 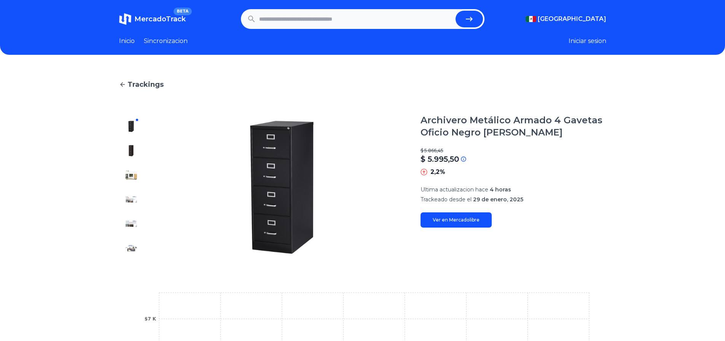 What do you see at coordinates (150, 319) in the screenshot?
I see `tspan: $7 K` at bounding box center [150, 319].